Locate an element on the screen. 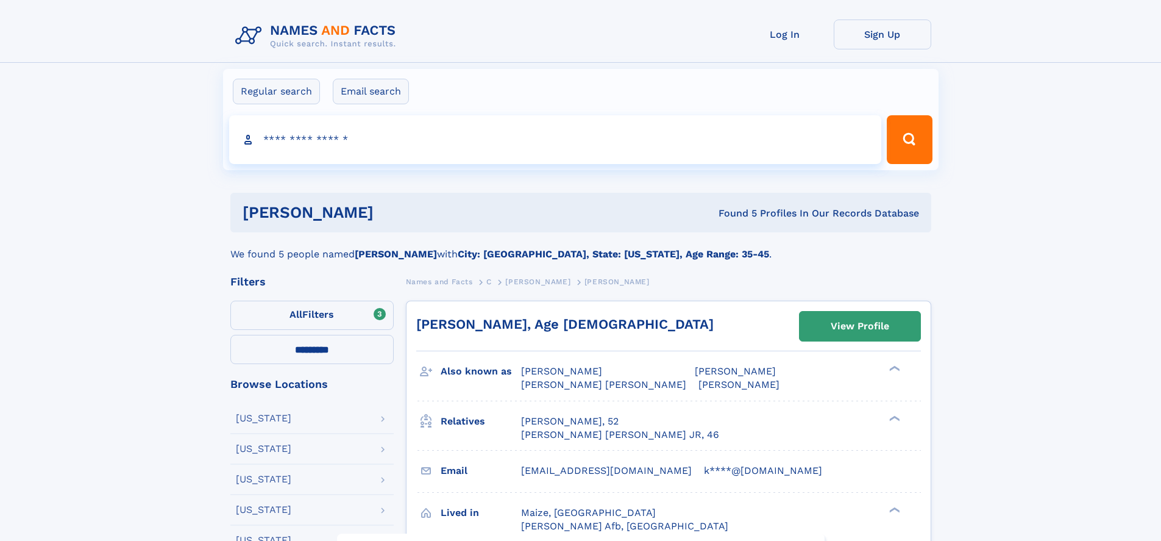 The height and width of the screenshot is (541, 1161). h3: Also known as is located at coordinates (481, 371).